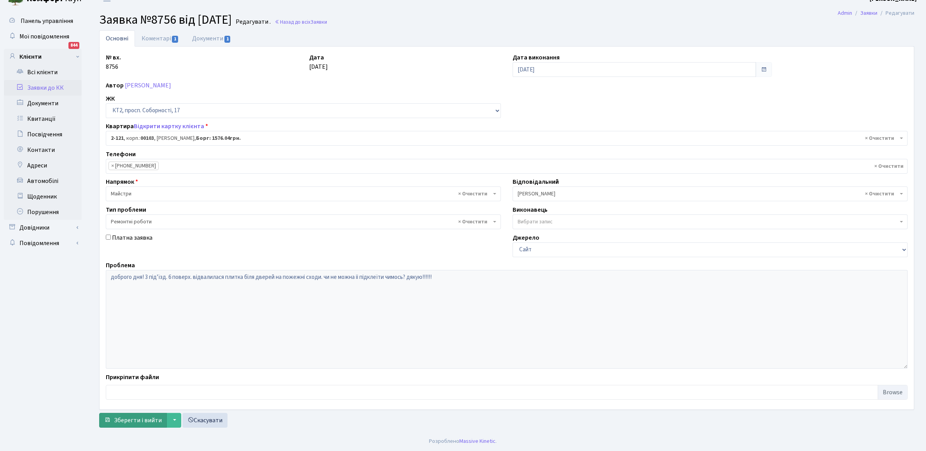 This screenshot has height=451, width=926. Describe the element at coordinates (43, 181) in the screenshot. I see `a: Автомобілі` at that location.